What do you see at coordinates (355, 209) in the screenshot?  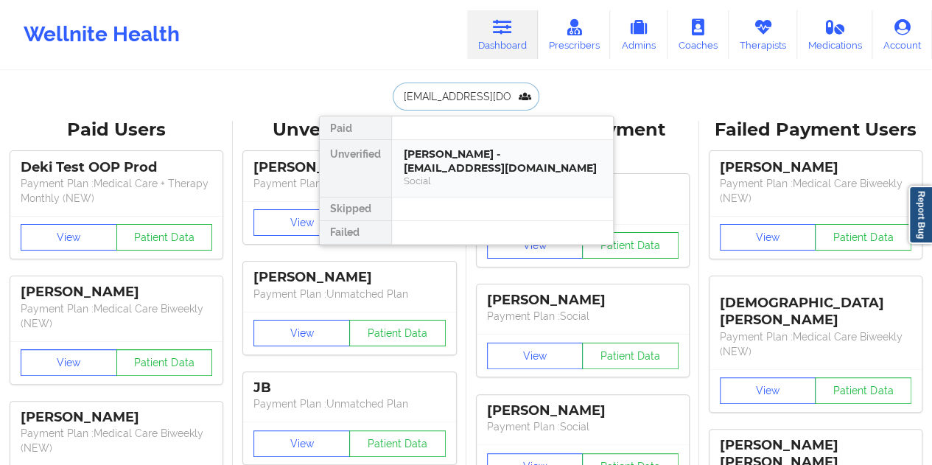 I see `div: Skipped` at bounding box center [355, 209].